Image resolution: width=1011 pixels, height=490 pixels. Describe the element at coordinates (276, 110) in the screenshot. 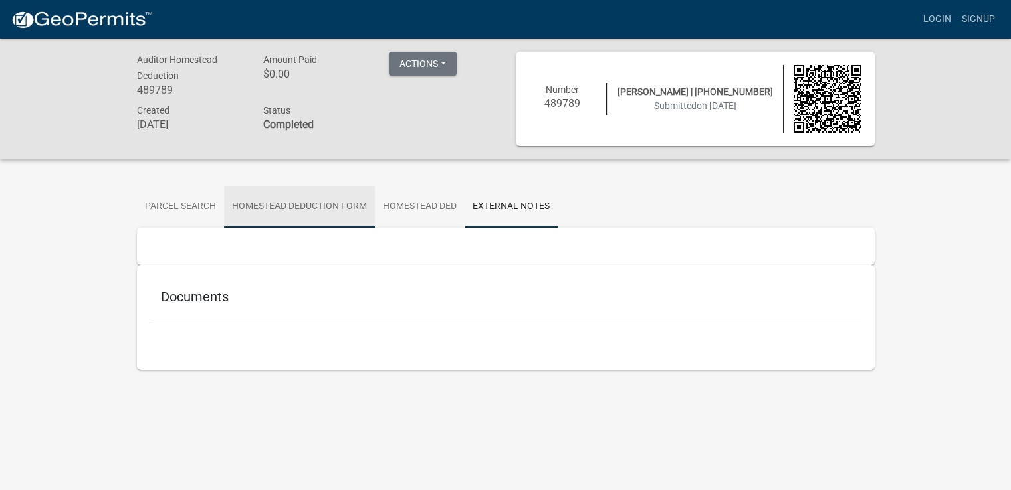

I see `span: Status` at that location.